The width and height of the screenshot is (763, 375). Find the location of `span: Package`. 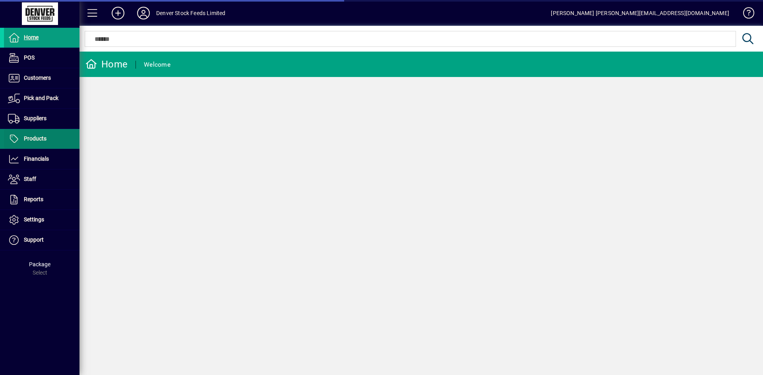

span: Package is located at coordinates (40, 265).